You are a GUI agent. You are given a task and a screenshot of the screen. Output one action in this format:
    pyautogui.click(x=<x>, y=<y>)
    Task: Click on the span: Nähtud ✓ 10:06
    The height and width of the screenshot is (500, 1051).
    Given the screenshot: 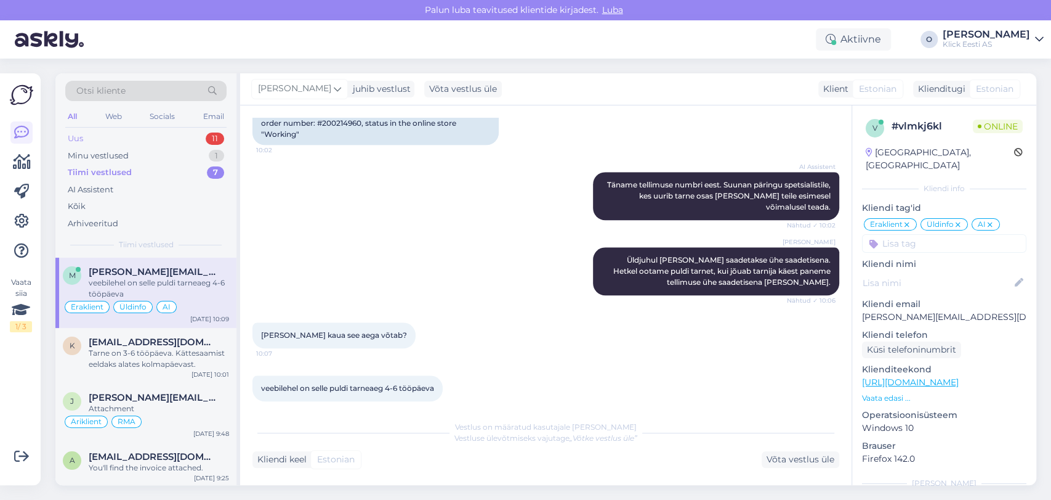 What is the action you would take?
    pyautogui.click(x=811, y=300)
    